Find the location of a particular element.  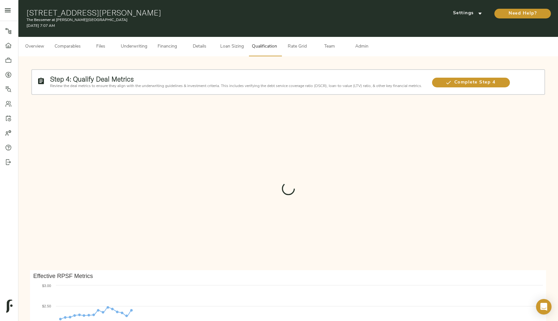

span: Overview is located at coordinates (35, 47).